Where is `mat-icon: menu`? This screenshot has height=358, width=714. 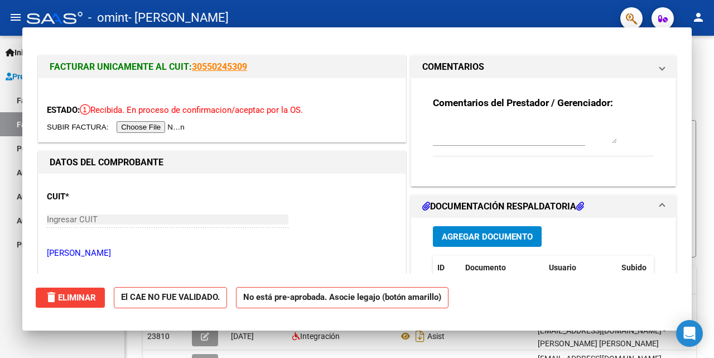 mat-icon: menu is located at coordinates (16, 17).